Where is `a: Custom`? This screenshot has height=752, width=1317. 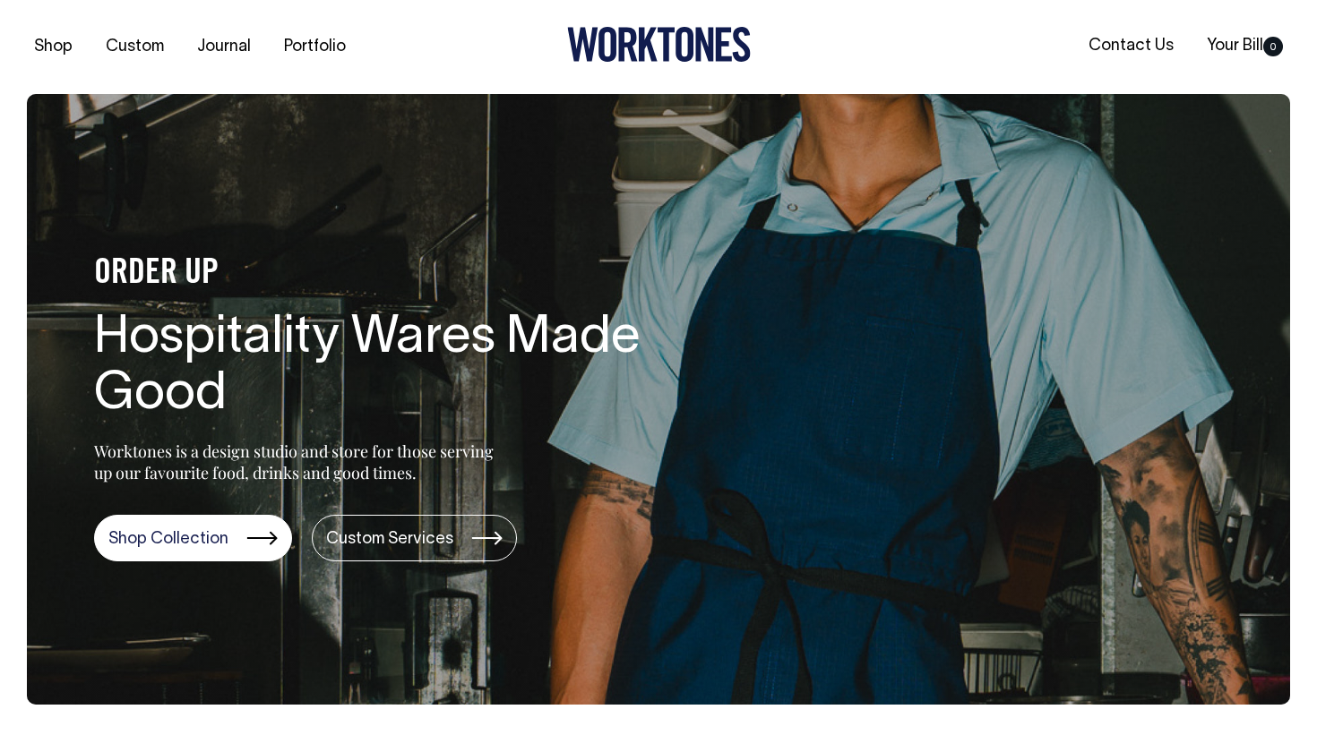
a: Custom is located at coordinates (134, 47).